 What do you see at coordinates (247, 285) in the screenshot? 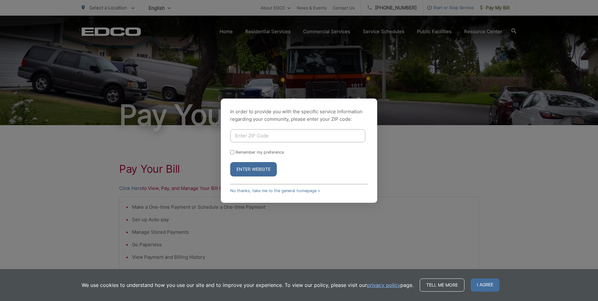
I see `p: We use cookies to understand how you use our site and to improve your experience. To view our pol...` at bounding box center [247, 285].